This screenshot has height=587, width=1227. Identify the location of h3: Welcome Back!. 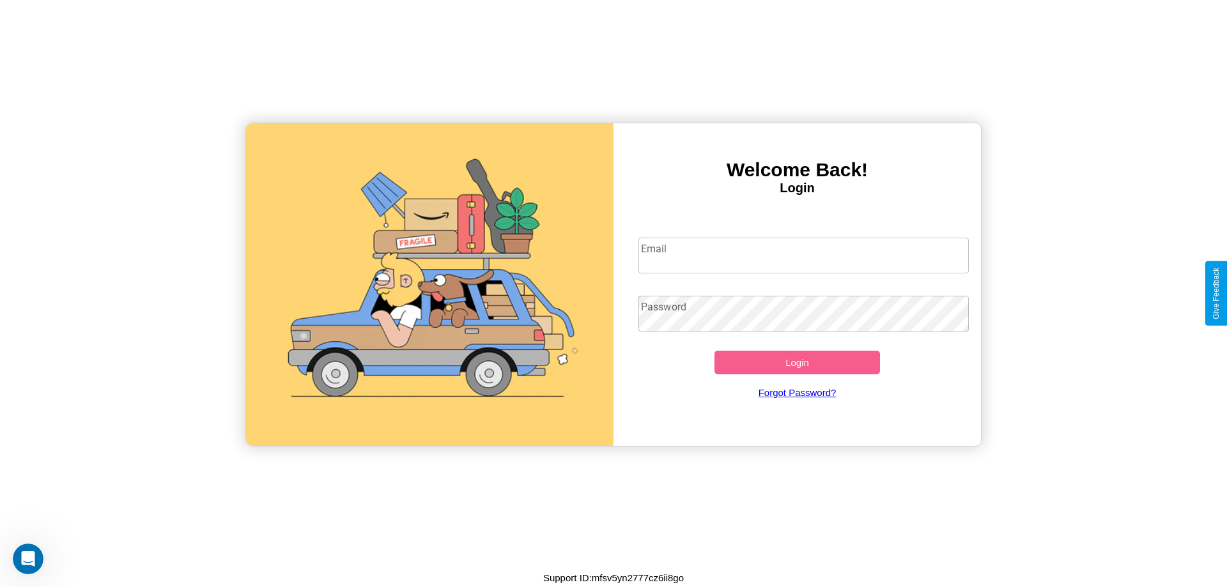
(797, 170).